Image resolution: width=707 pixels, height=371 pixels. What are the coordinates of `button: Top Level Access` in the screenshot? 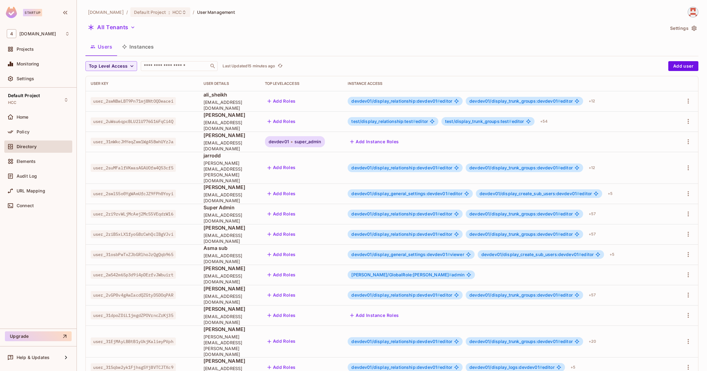 It's located at (111, 66).